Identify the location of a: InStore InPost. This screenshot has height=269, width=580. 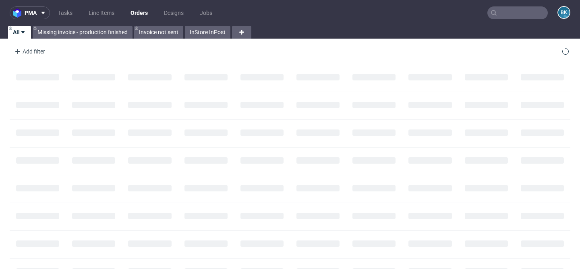
(207, 32).